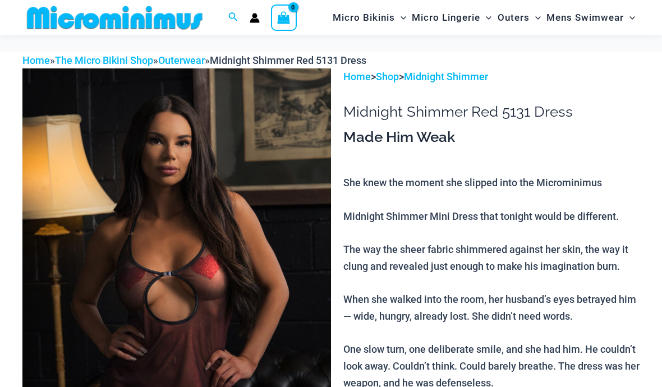 The image size is (662, 387). Describe the element at coordinates (446, 17) in the screenshot. I see `span: Micro Lingerie` at that location.